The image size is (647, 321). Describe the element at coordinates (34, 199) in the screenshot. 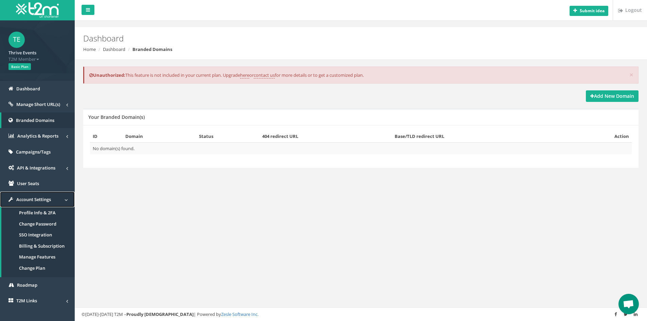

I see `span: Account Settings` at that location.